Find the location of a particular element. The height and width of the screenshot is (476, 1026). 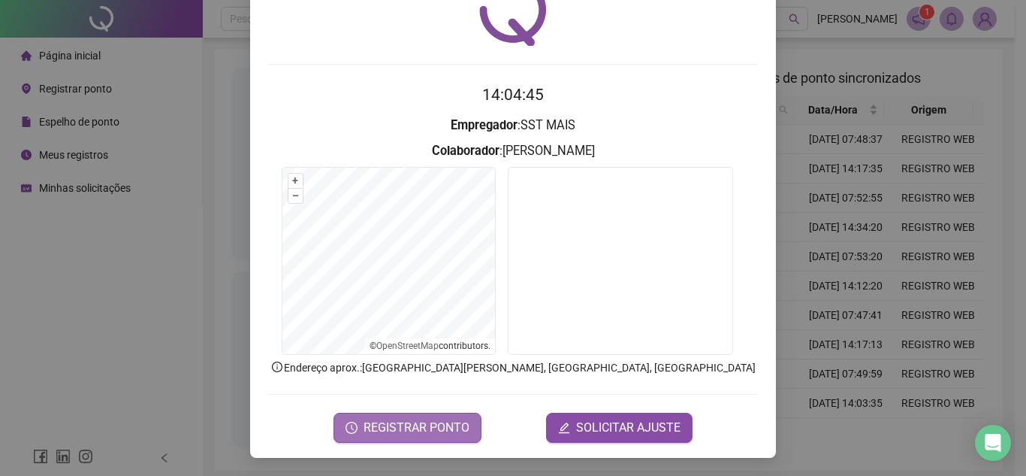

a: OpenStreetMap is located at coordinates (407, 346).